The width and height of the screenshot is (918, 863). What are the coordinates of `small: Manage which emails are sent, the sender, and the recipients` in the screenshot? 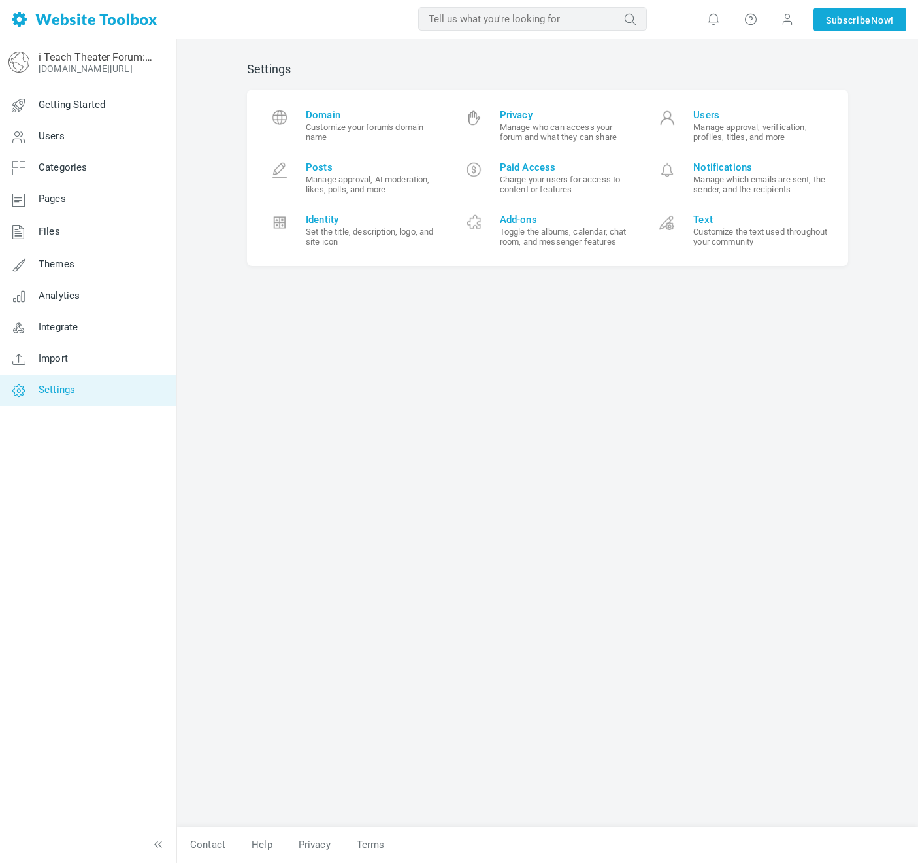 It's located at (761, 184).